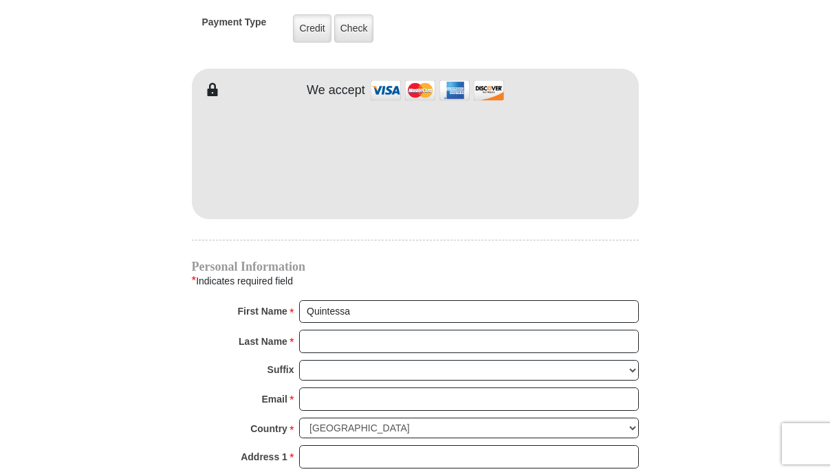 The image size is (830, 474). I want to click on strong: Suffix, so click(281, 370).